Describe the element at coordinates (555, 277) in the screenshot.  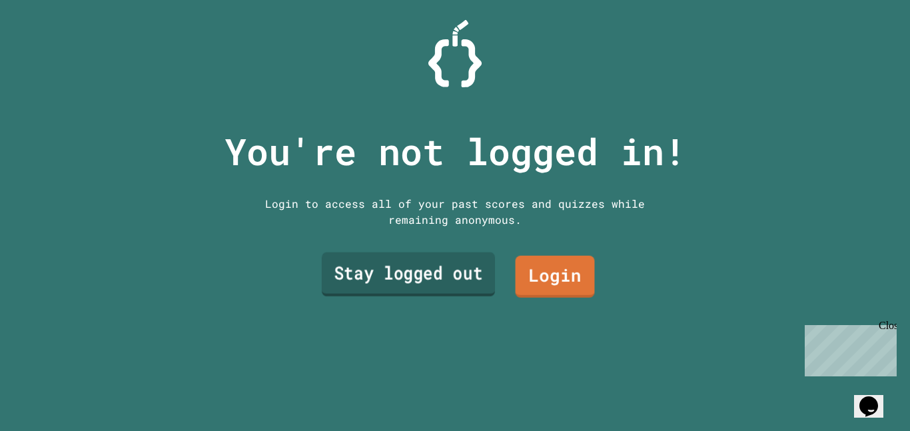
I see `a: Login` at that location.